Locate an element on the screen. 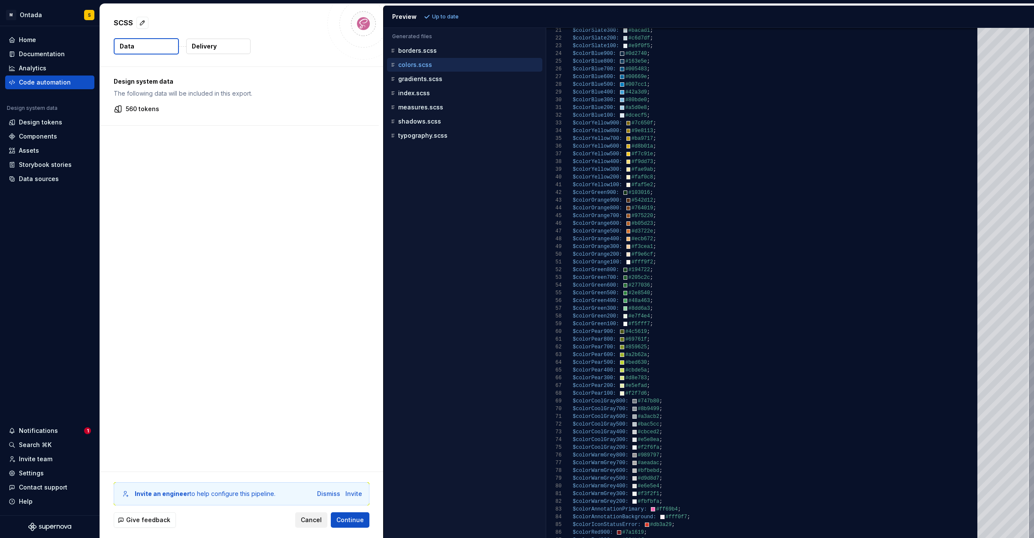 This screenshot has width=1034, height=538. span: #f3cea1 is located at coordinates (642, 247).